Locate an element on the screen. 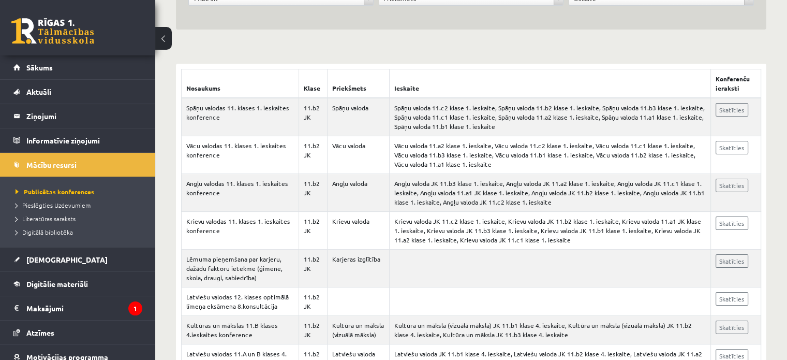 This screenshot has height=360, width=787. a: Literatūras saraksts is located at coordinates (80, 218).